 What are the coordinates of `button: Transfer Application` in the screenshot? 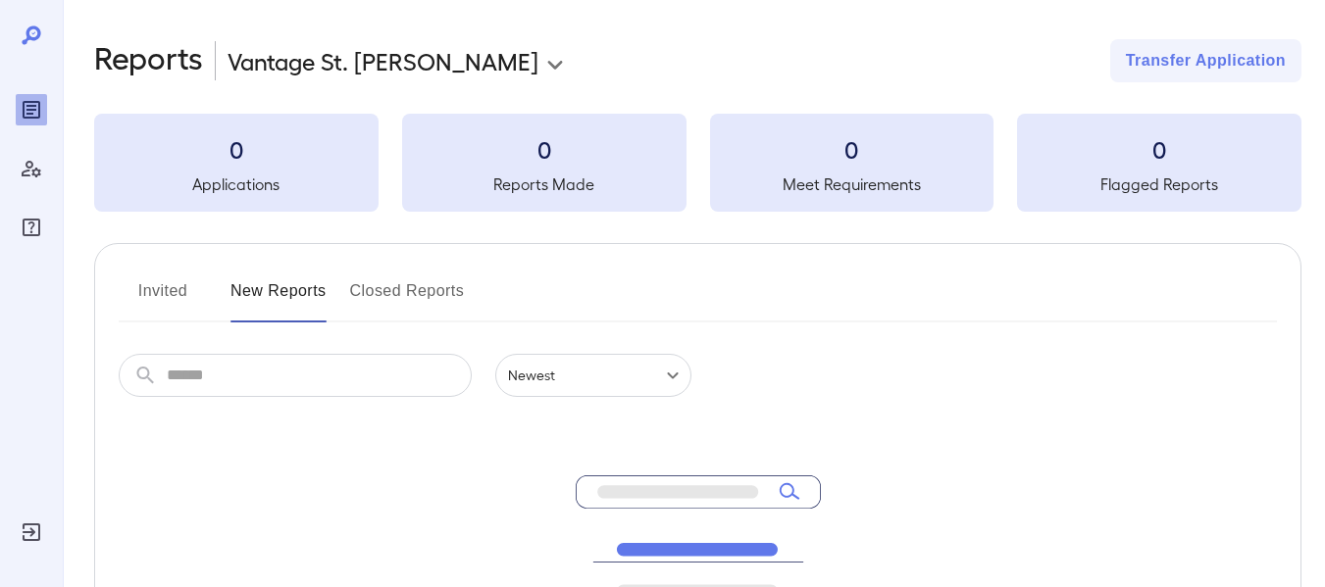 It's located at (1205, 61).